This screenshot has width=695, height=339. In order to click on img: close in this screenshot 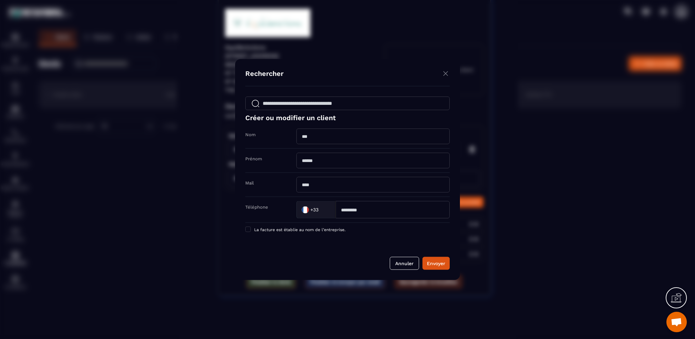, I will do `click(446, 74)`.